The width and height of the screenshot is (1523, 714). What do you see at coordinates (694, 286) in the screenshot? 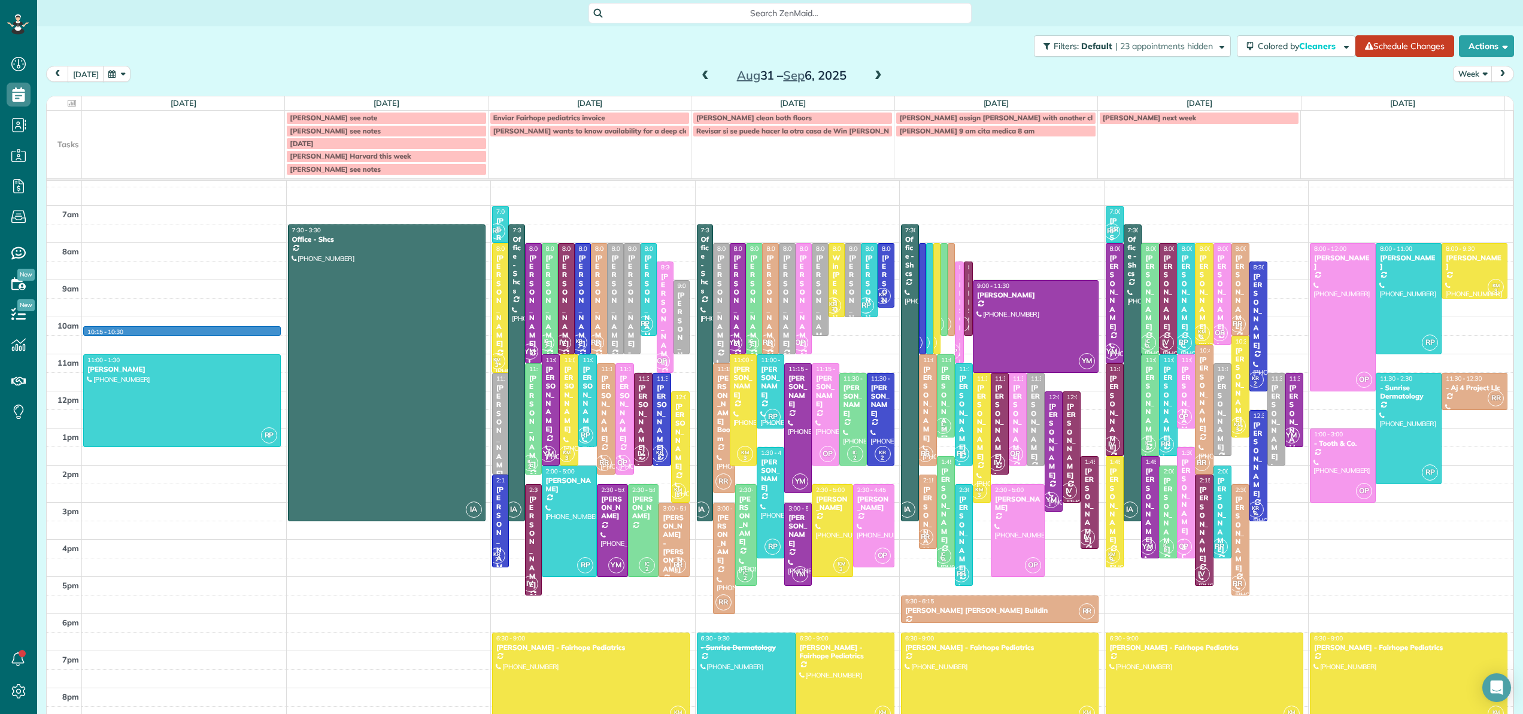
I see `span: 9:00 - 11:00` at bounding box center [694, 286].